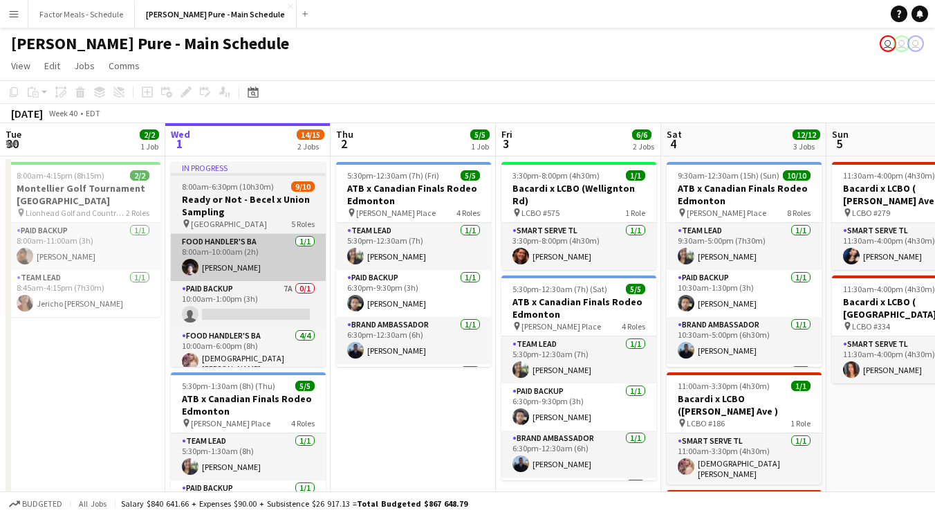 This screenshot has height=515, width=935. What do you see at coordinates (21, 66) in the screenshot?
I see `a: View` at bounding box center [21, 66].